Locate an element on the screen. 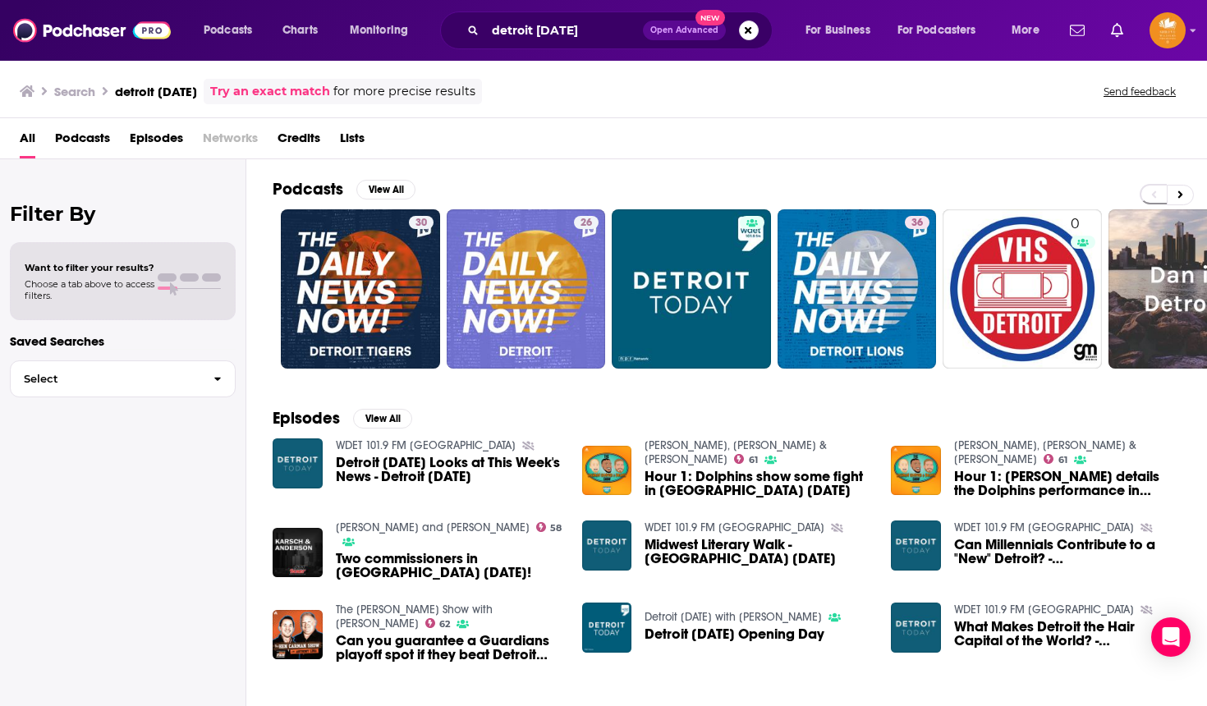  a: Credits is located at coordinates (299, 141).